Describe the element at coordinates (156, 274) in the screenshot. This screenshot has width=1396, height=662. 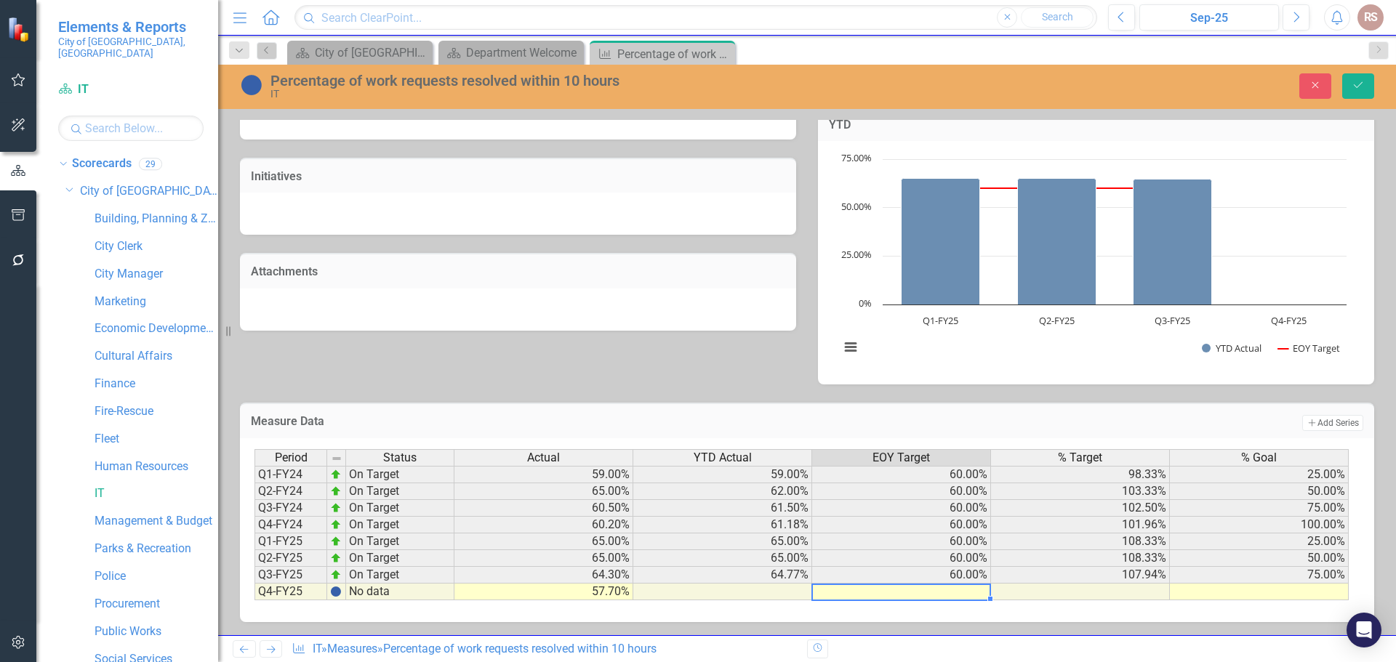
I see `a: City Manager` at that location.